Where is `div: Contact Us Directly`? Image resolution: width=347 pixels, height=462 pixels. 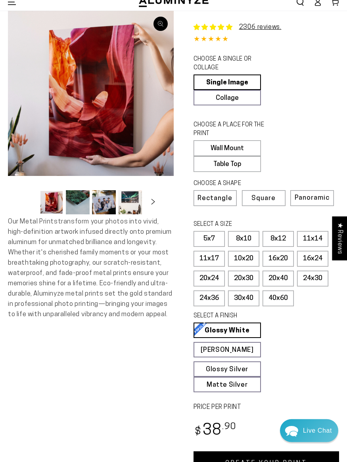
div: Contact Us Directly is located at coordinates (317, 431).